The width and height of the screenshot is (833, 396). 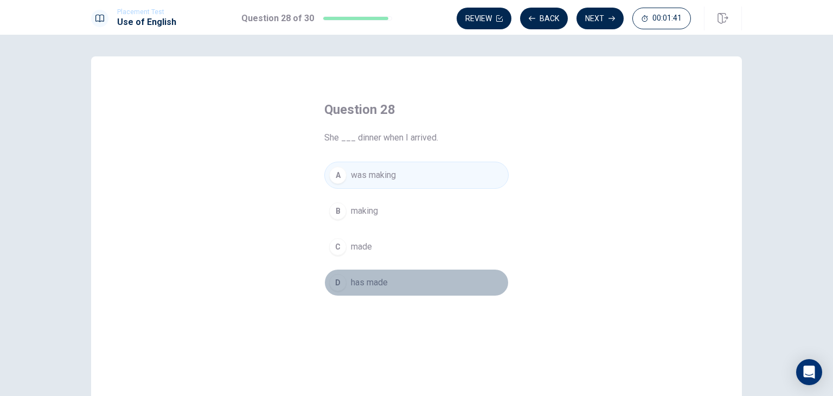 I want to click on span: has made, so click(x=370, y=283).